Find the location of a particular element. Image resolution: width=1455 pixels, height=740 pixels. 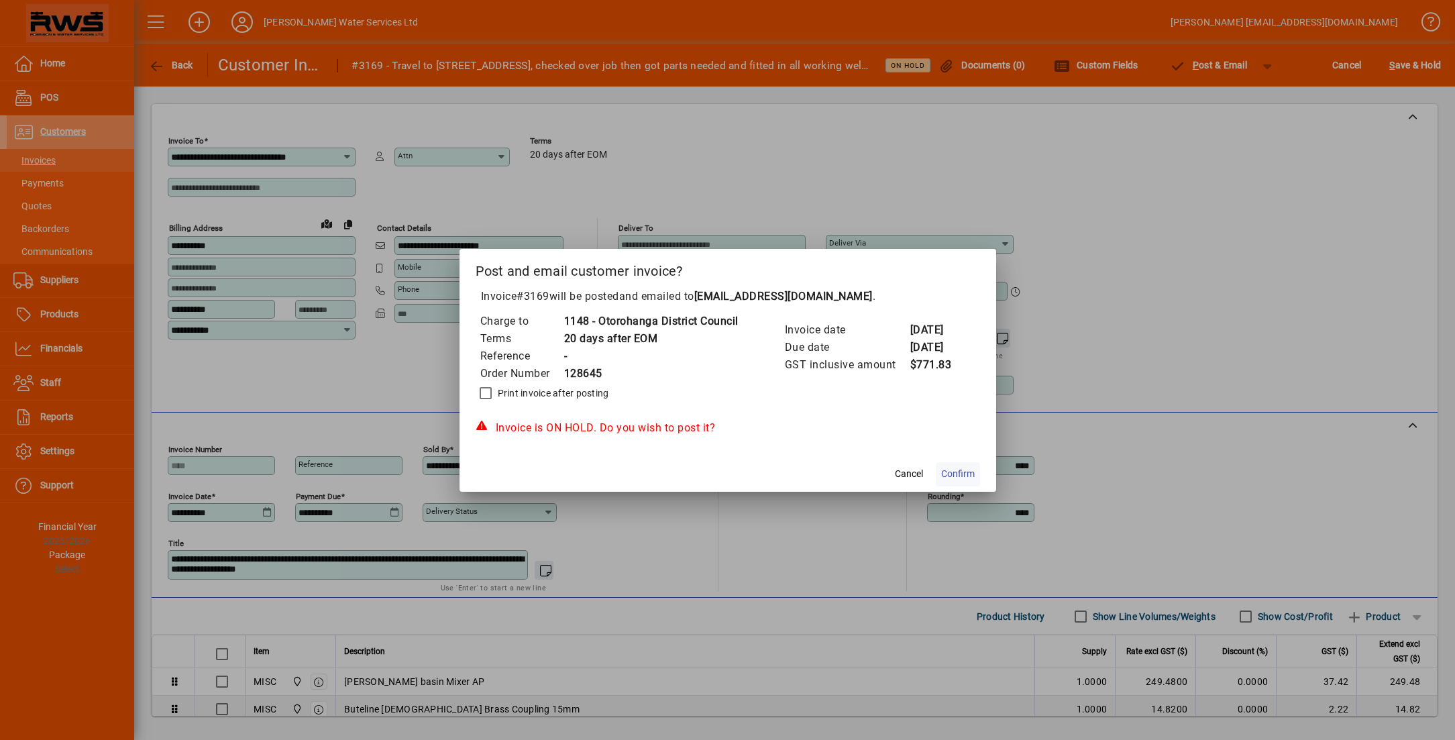

span: and emailed to is located at coordinates (746, 296).